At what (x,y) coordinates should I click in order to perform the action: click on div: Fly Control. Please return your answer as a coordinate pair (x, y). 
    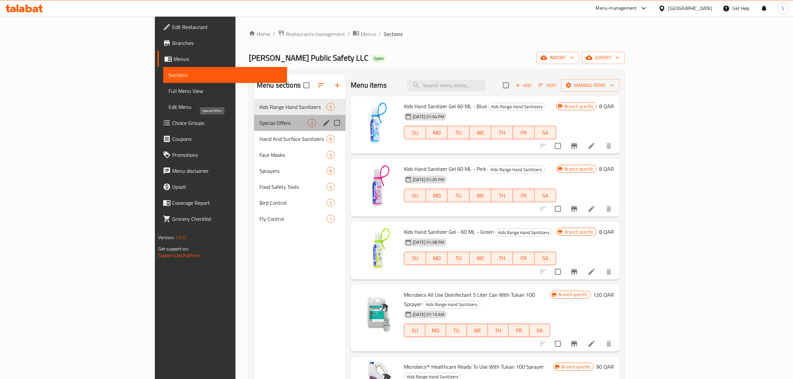
    Looking at the image, I should click on (293, 219).